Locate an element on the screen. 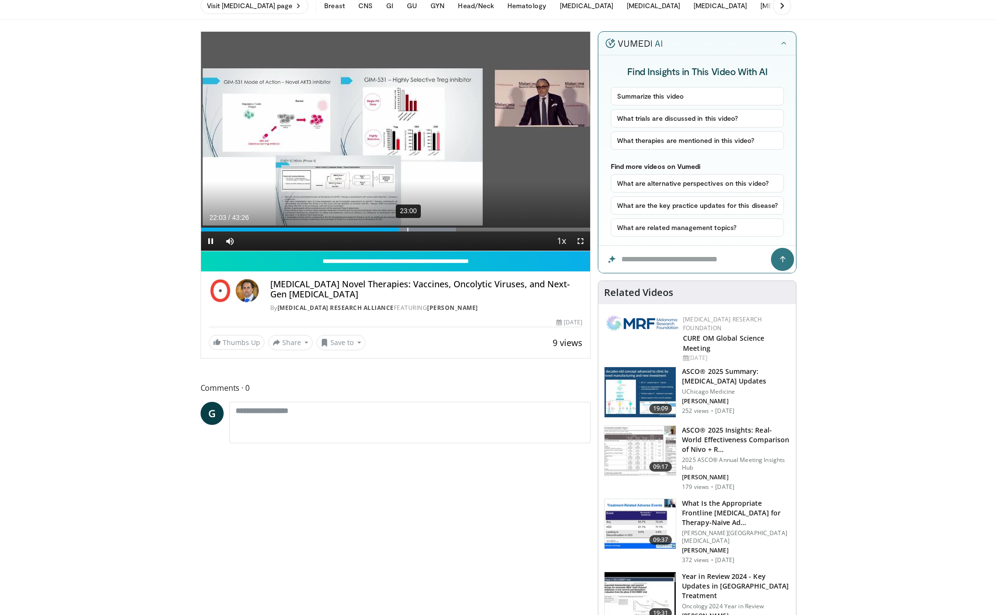  button: Fullscreen is located at coordinates (581, 241).